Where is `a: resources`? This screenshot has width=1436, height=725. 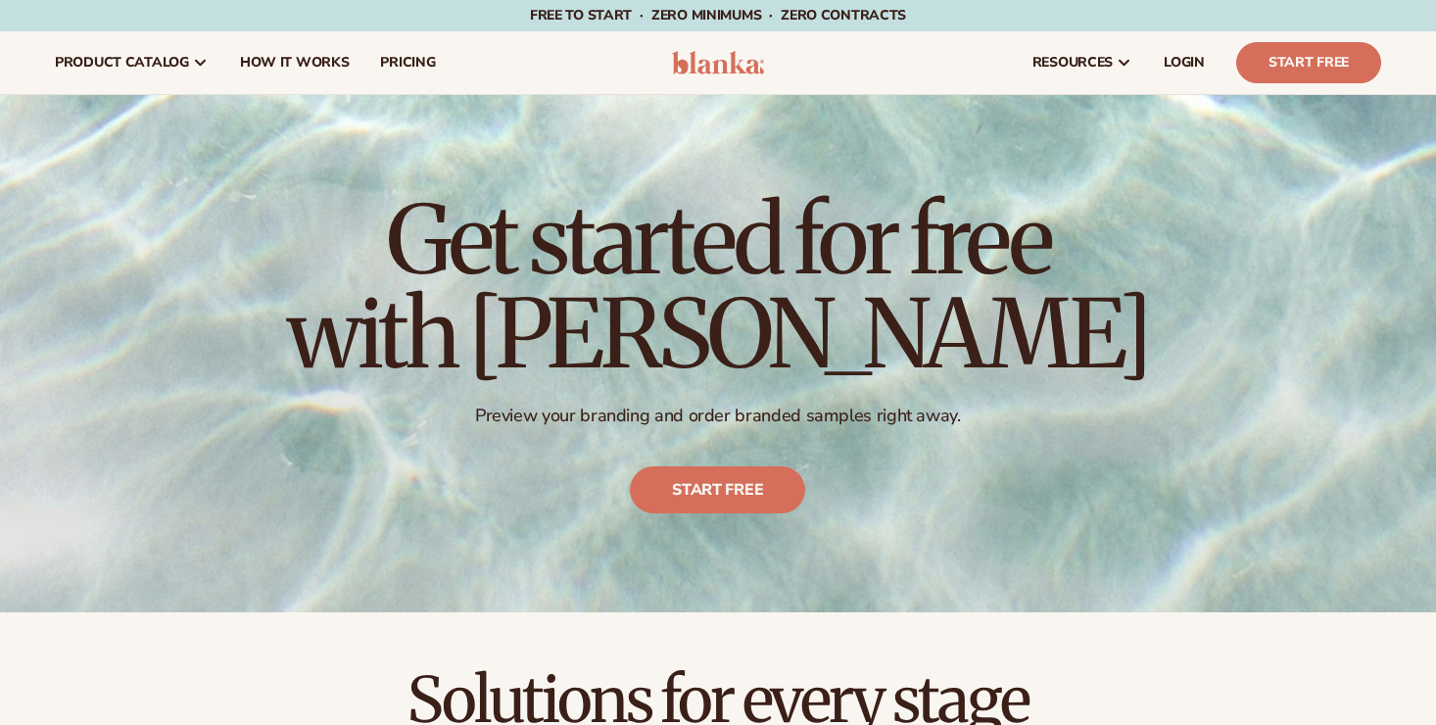 a: resources is located at coordinates (1082, 63).